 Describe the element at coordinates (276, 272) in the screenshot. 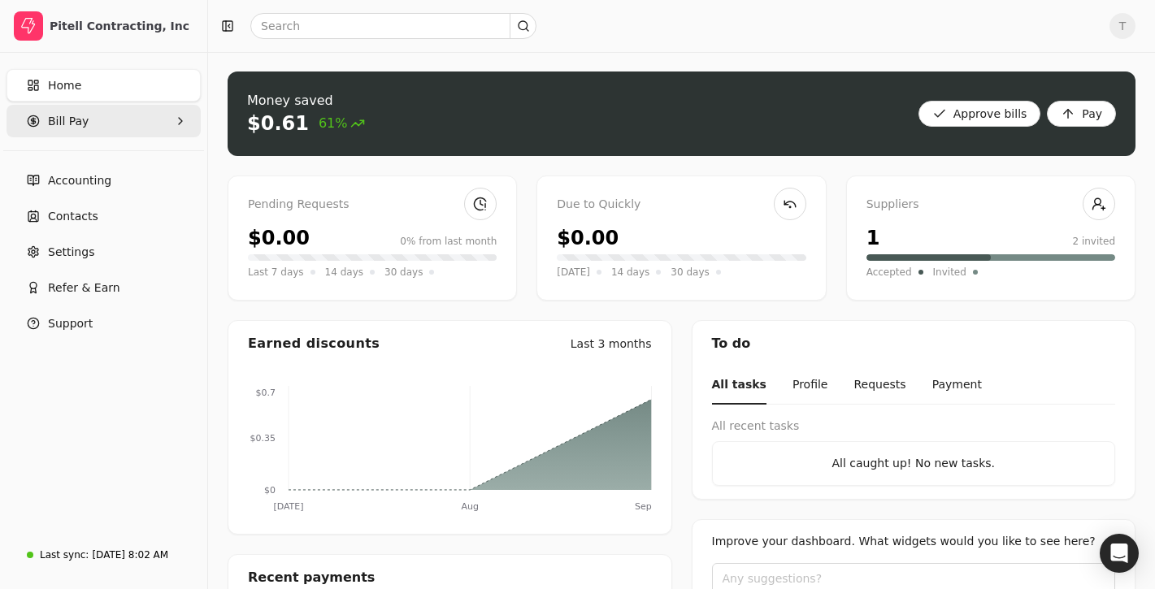

I see `span: Last 7 days` at that location.